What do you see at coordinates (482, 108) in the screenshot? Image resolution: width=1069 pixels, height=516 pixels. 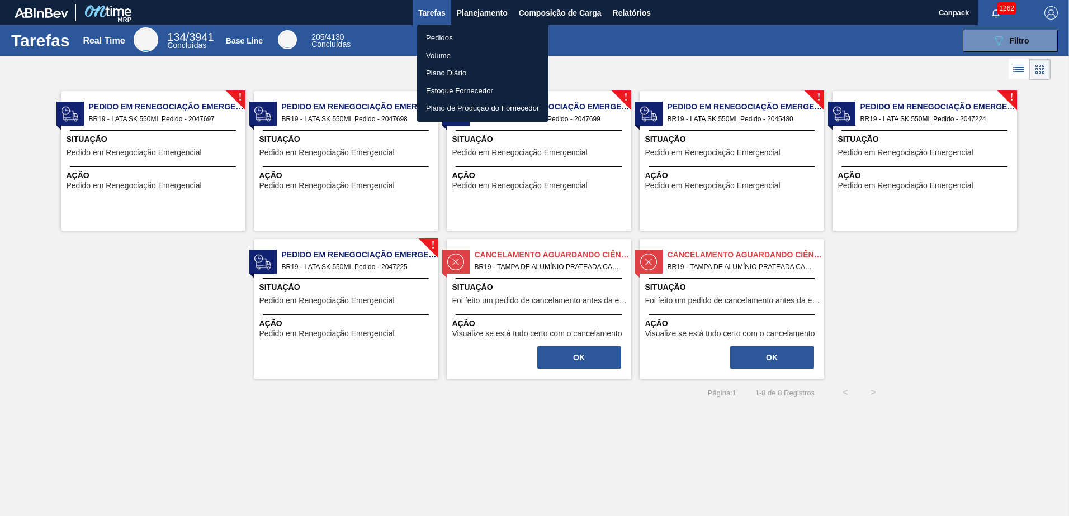 I see `li: Plano de Produção do Fornecedor` at bounding box center [482, 108].